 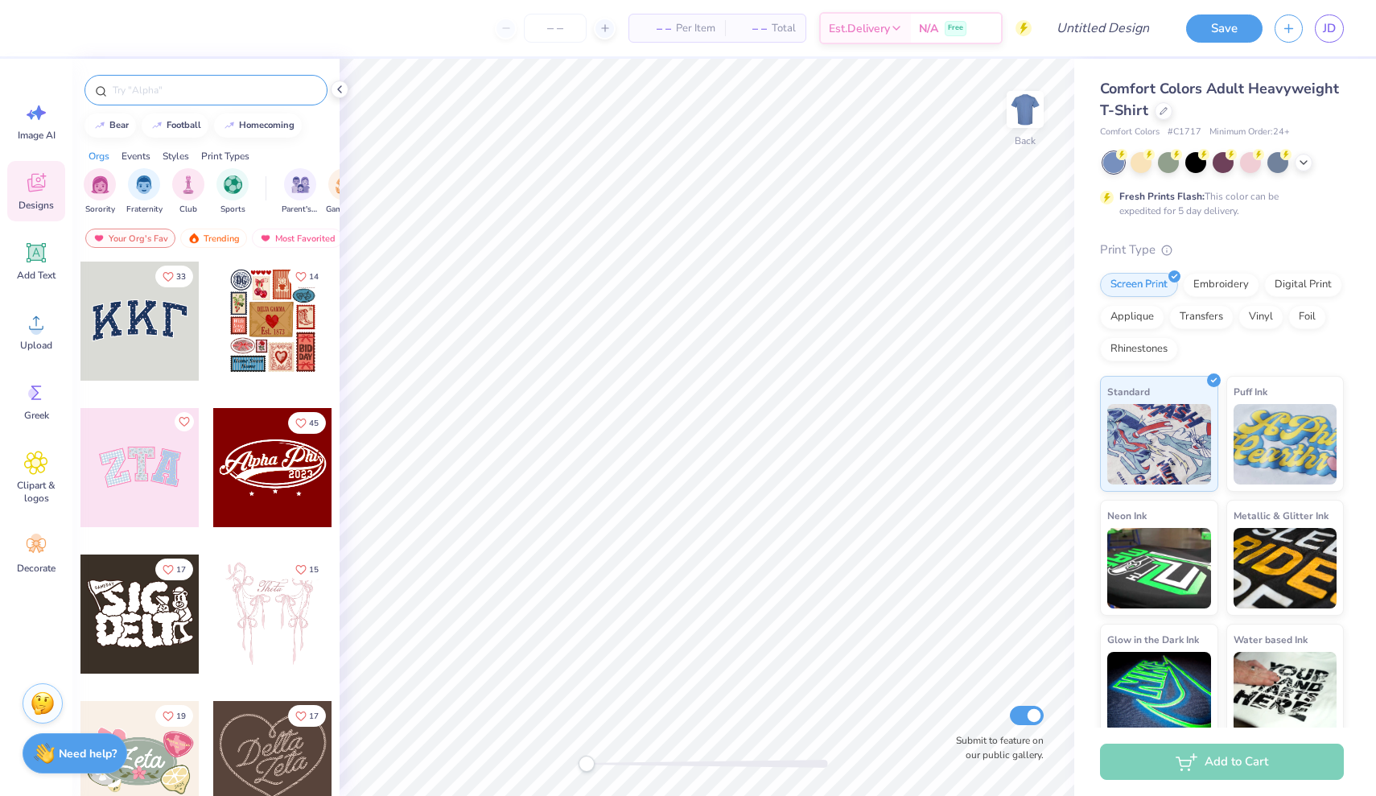 I want to click on span: 33, so click(x=181, y=277).